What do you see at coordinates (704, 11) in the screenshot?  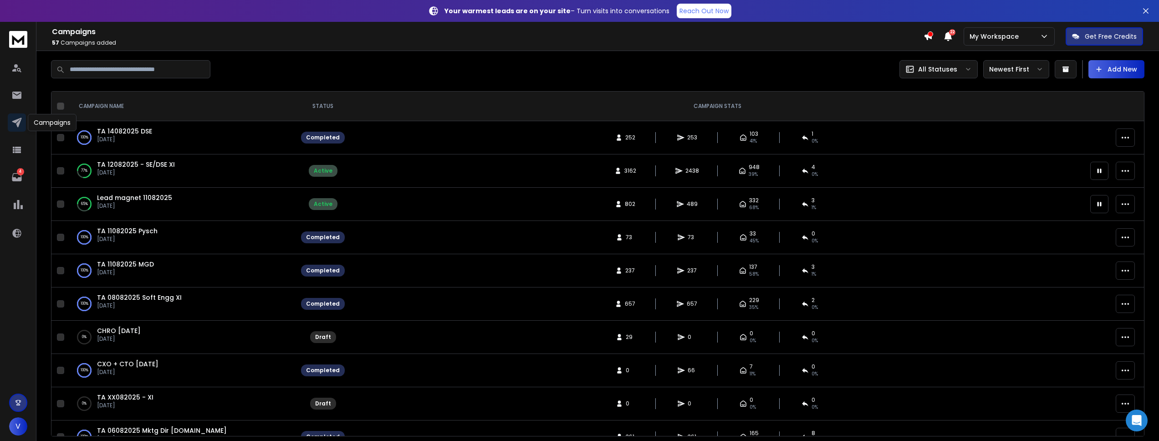 I see `p: Reach Out Now` at bounding box center [704, 11].